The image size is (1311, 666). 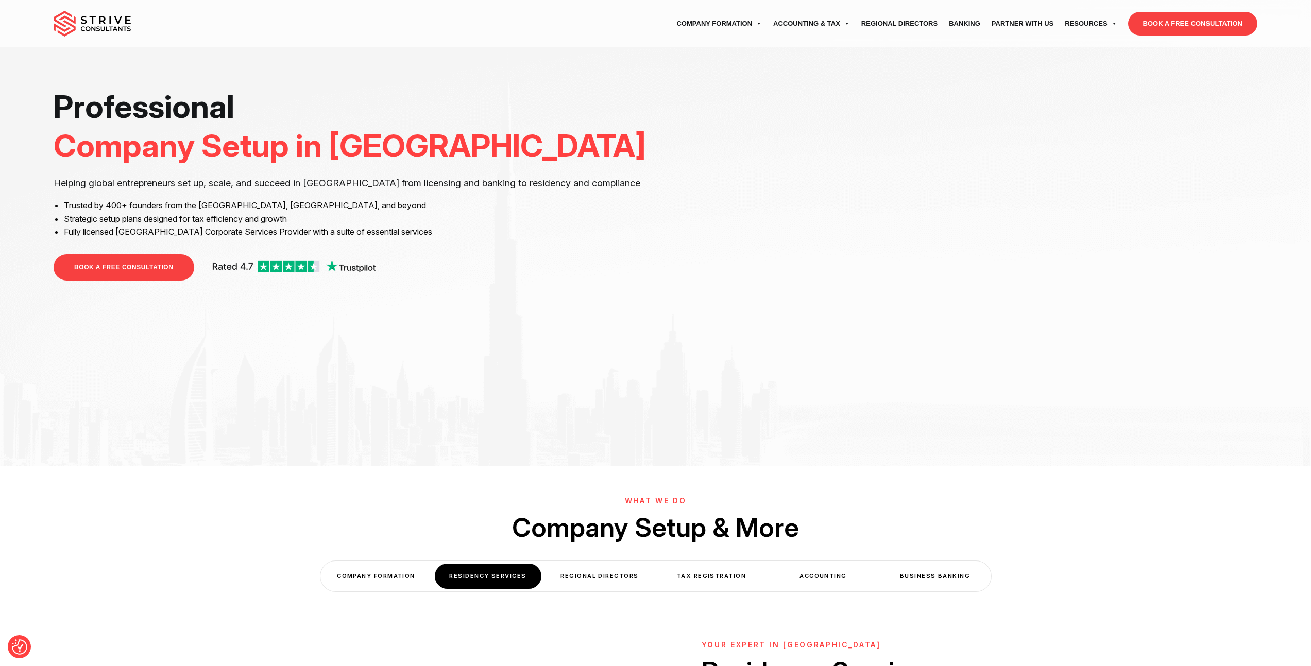 I want to click on div: Tax Registration, so click(x=711, y=576).